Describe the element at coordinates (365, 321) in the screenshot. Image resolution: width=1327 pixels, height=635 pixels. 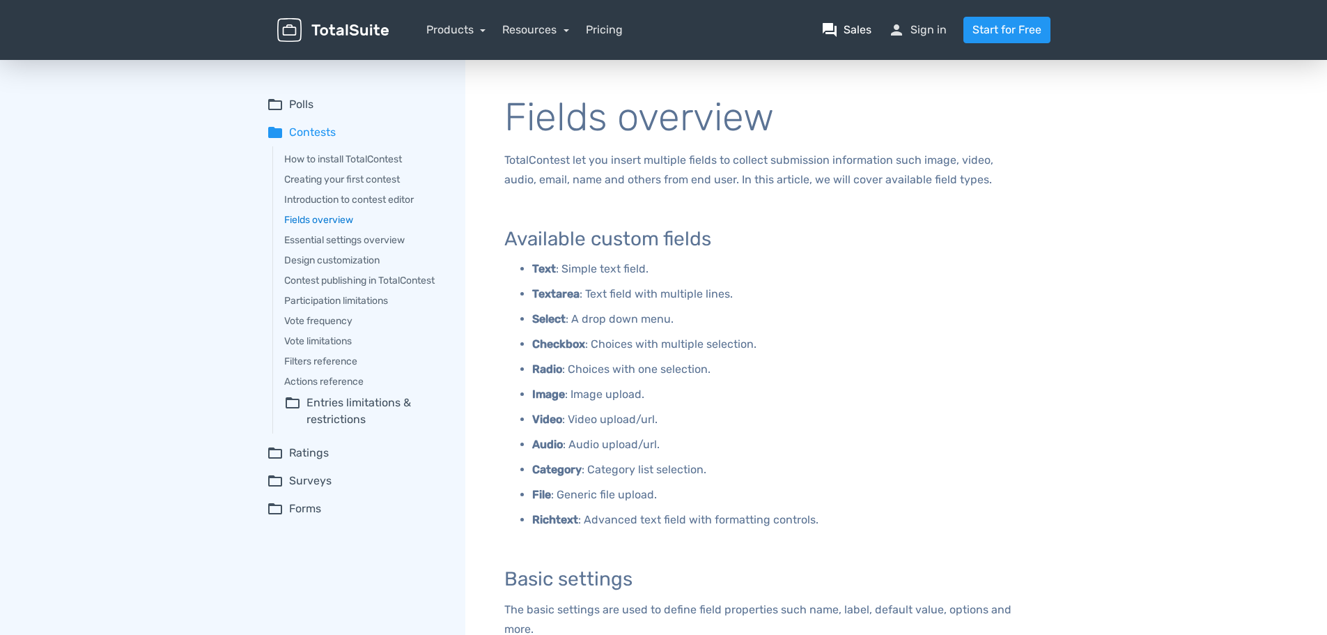
I see `a: Vote frequency` at that location.